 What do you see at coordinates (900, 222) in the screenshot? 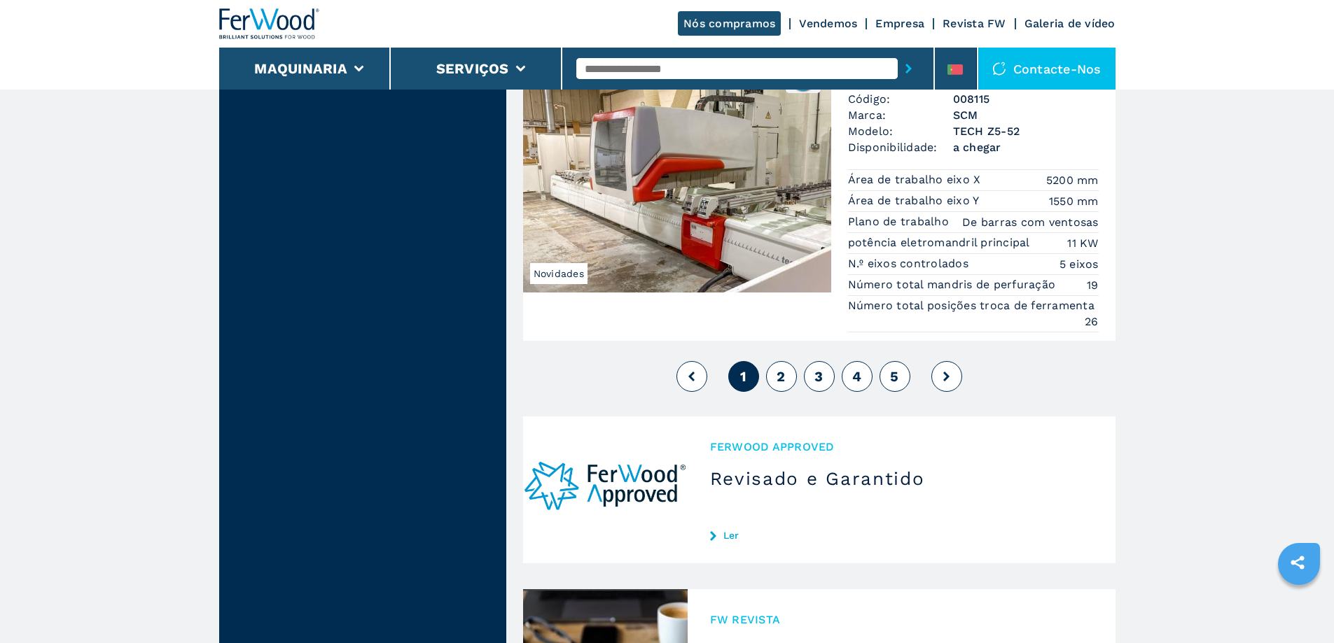
I see `p: Plano de trabalho` at bounding box center [900, 222].